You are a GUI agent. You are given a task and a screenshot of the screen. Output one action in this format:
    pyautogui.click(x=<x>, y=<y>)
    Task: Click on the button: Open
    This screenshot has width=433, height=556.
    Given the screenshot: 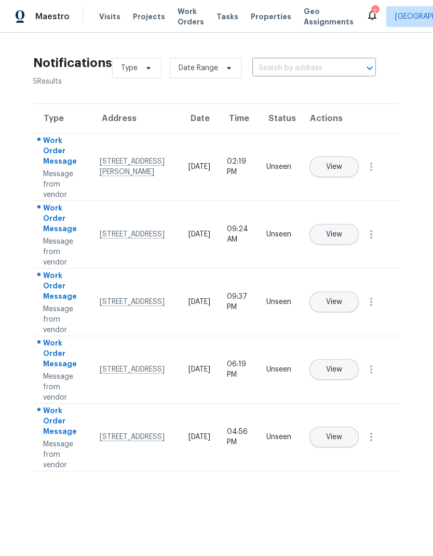 What is the action you would take?
    pyautogui.click(x=370, y=68)
    